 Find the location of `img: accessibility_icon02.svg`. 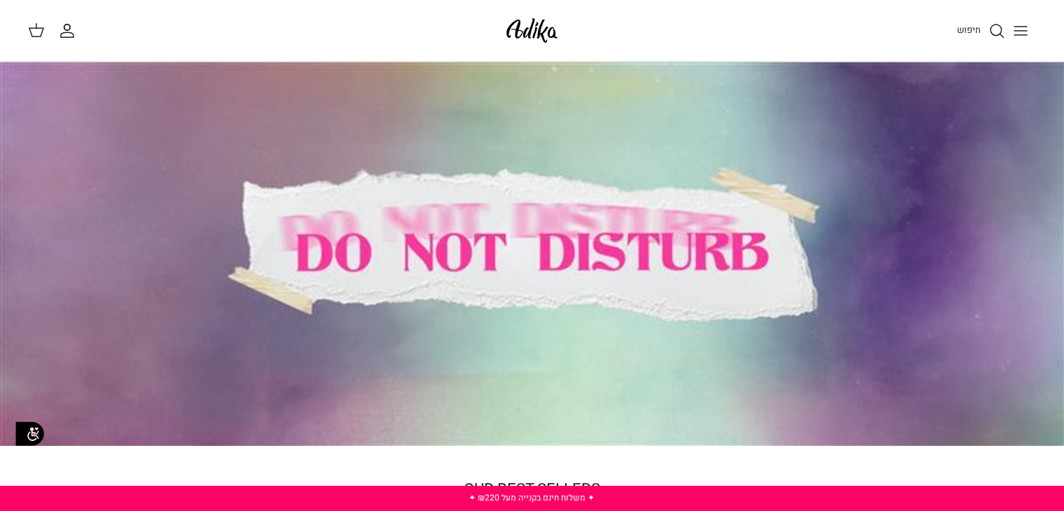

img: accessibility_icon02.svg is located at coordinates (29, 433).